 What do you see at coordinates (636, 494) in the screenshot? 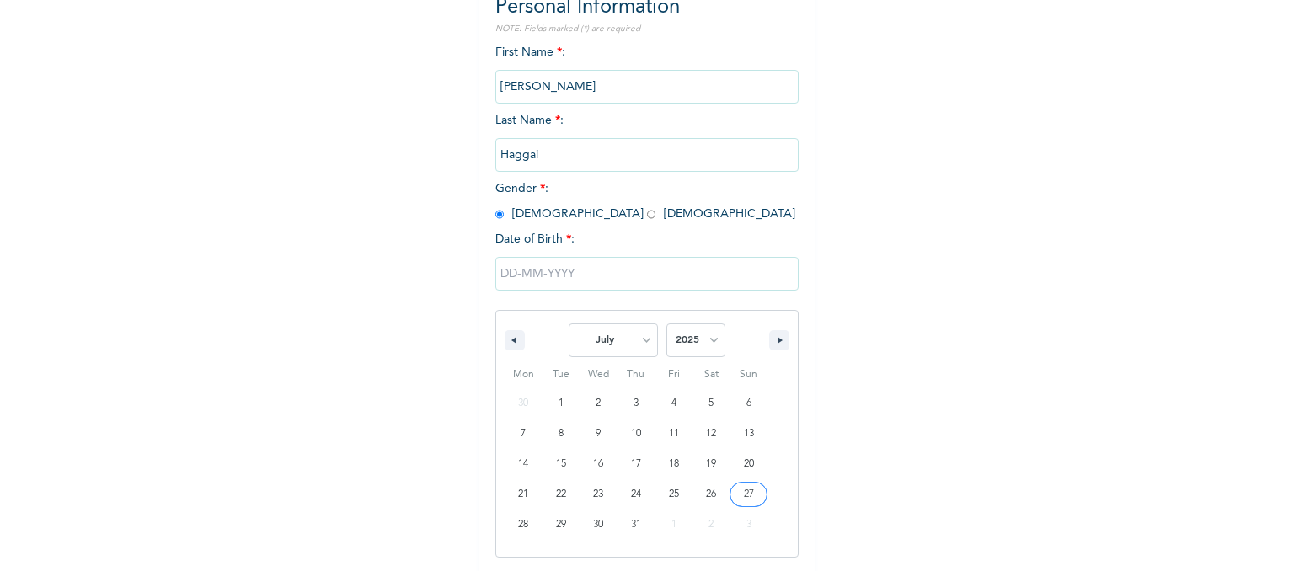
I see `button: 24` at bounding box center [636, 494].